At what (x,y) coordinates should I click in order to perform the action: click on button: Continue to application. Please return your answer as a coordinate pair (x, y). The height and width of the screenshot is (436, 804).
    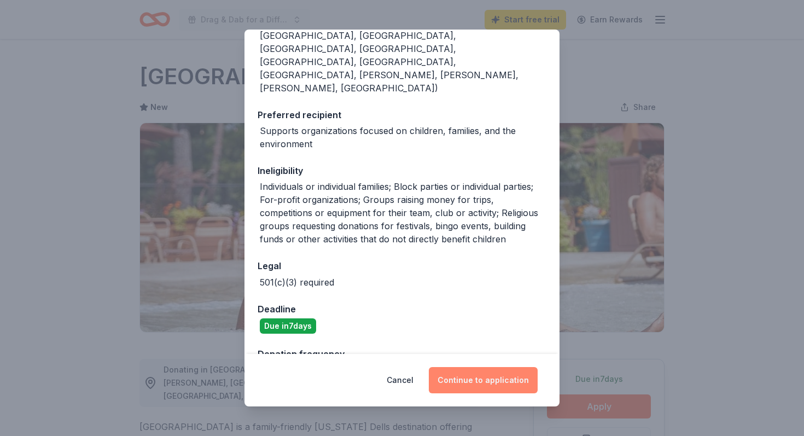
    Looking at the image, I should click on (483, 380).